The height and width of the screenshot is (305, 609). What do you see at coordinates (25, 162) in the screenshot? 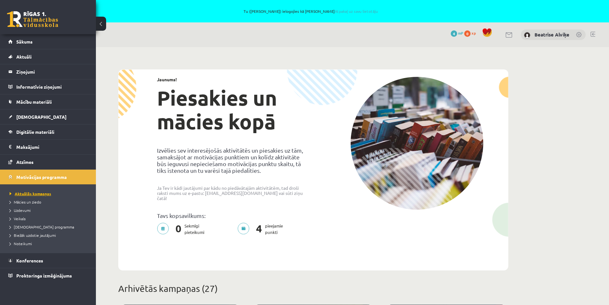
I see `span: Atzīmes` at bounding box center [25, 162].